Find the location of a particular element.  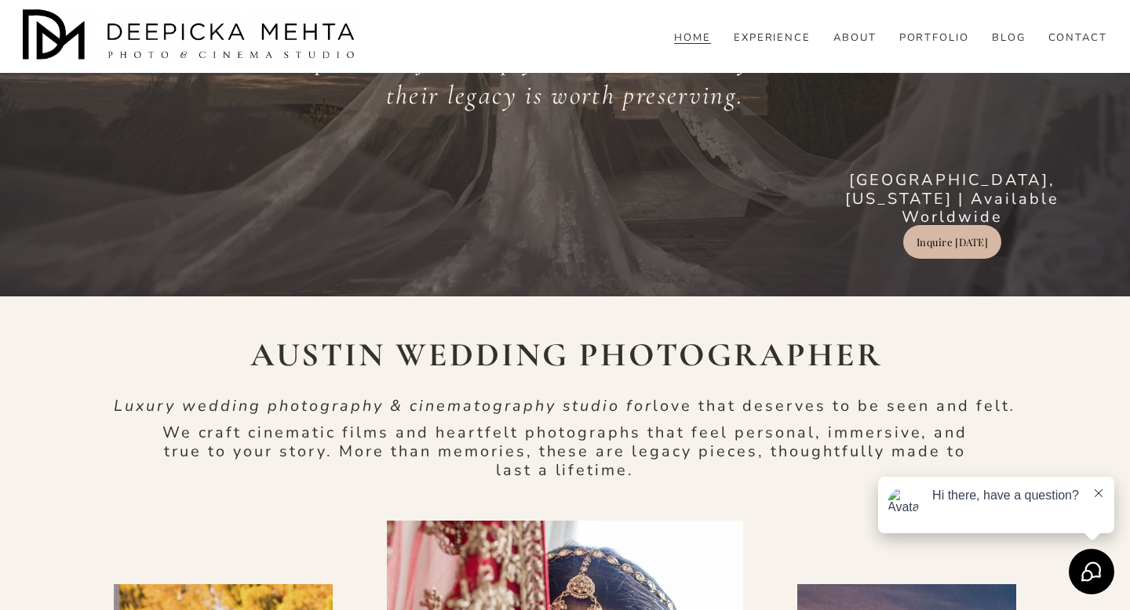

em: For couples who feel deeply, love intentionally, and believe their legacy is worth preserving. is located at coordinates (569, 78).